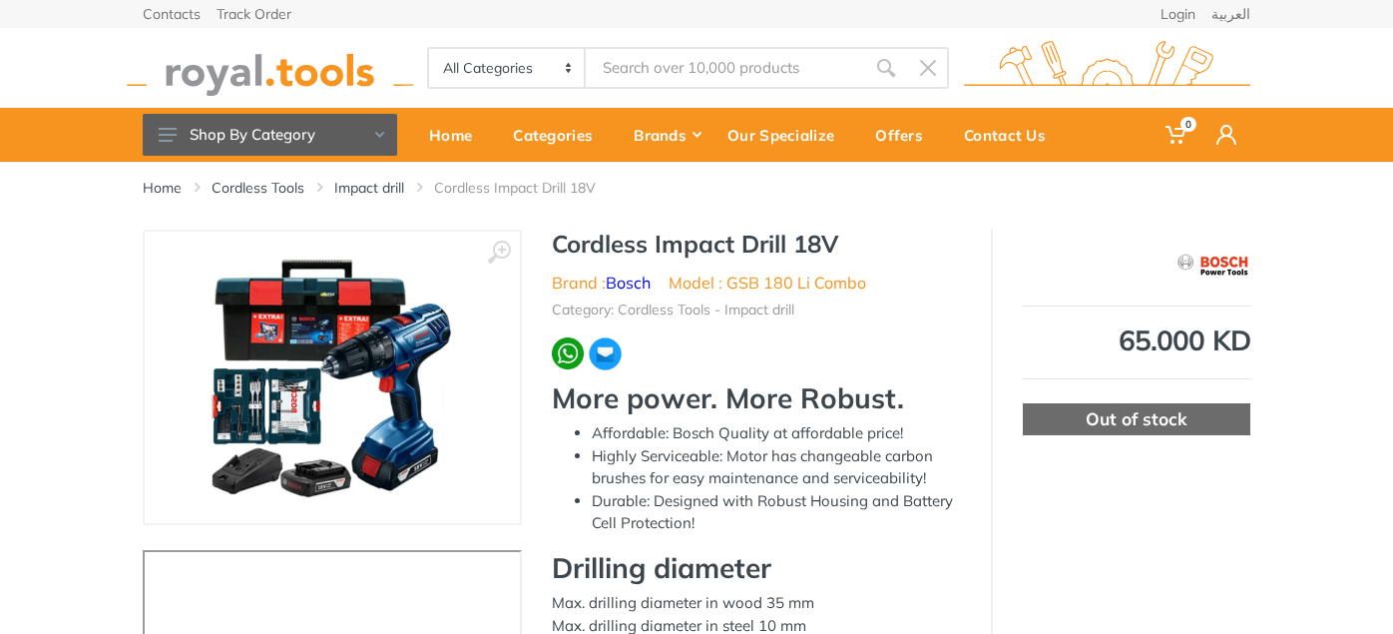  Describe the element at coordinates (457, 135) in the screenshot. I see `div: Home` at that location.